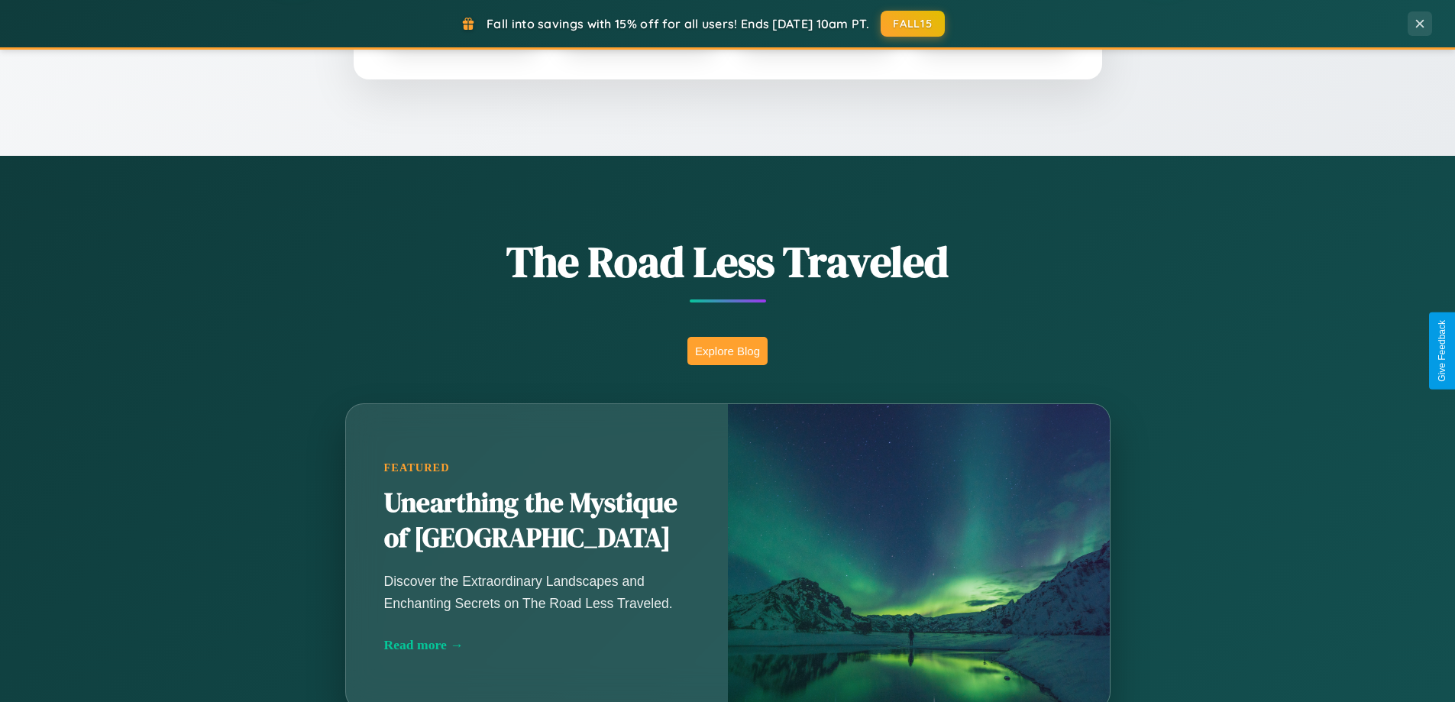 This screenshot has height=702, width=1455. Describe the element at coordinates (537, 645) in the screenshot. I see `div: Read more →` at that location.